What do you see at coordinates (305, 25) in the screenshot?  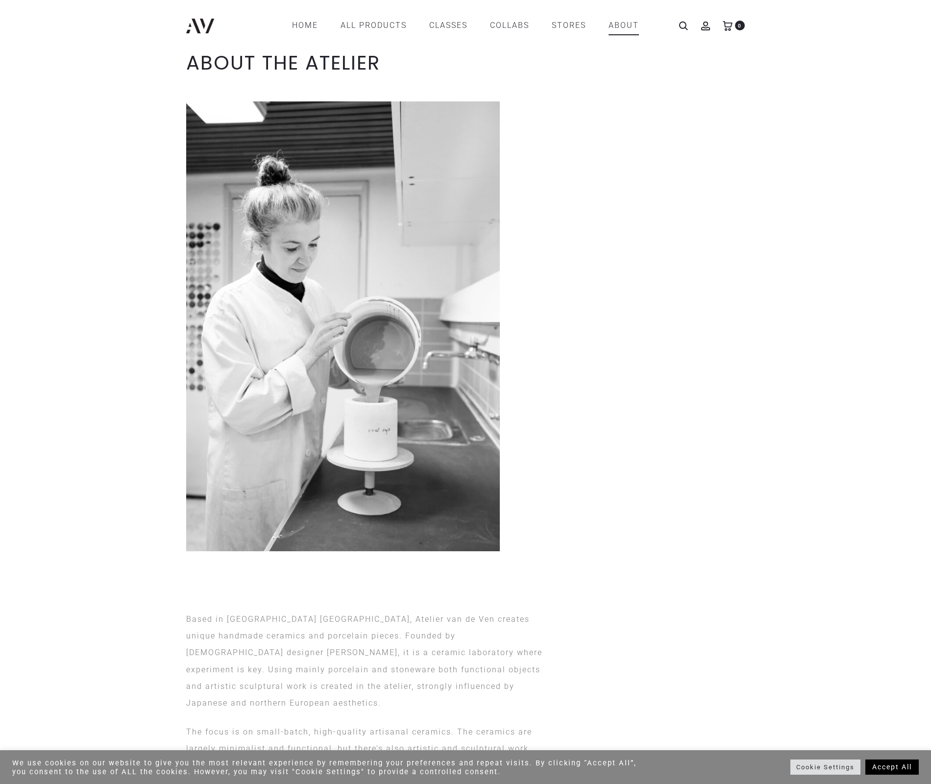 I see `a: Home` at bounding box center [305, 25].